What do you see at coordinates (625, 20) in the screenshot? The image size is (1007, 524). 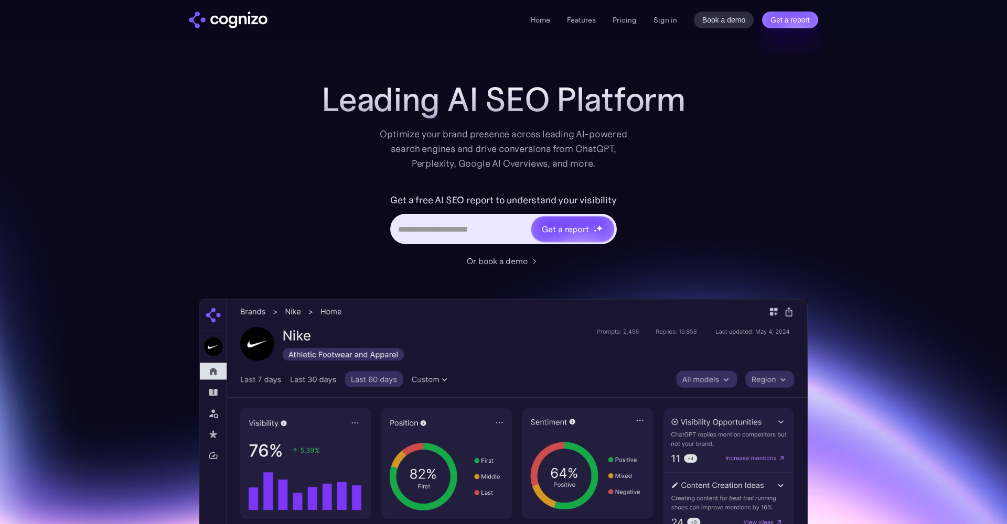 I see `a: Pricing` at bounding box center [625, 20].